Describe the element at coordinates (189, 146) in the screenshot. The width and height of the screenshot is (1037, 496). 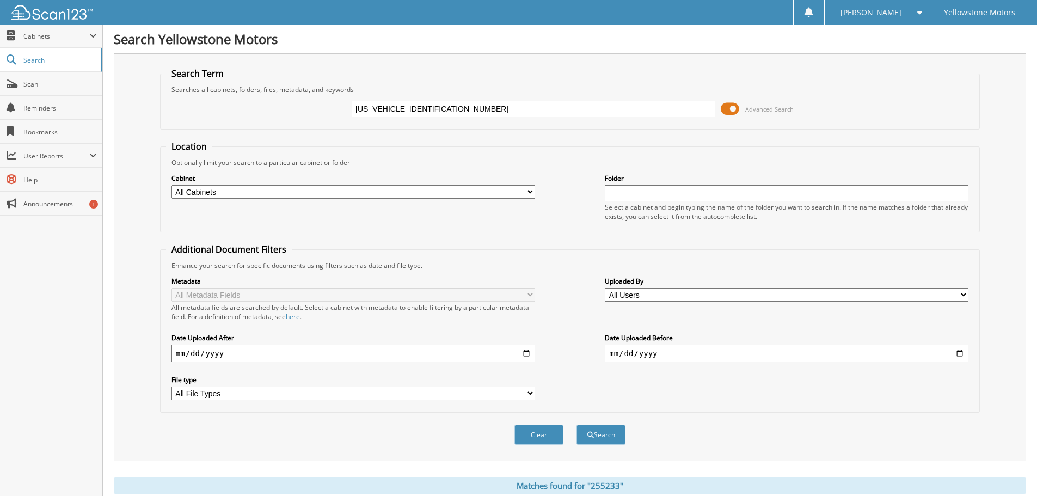
I see `legend: Location` at that location.